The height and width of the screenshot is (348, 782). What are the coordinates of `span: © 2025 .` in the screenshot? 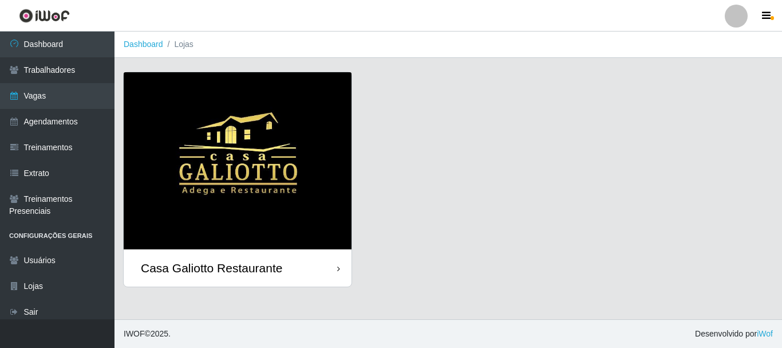 It's located at (147, 333).